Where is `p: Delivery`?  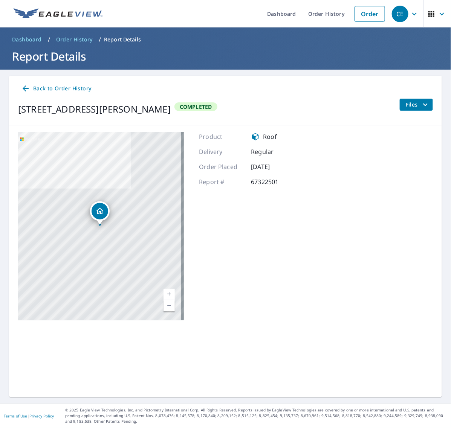
p: Delivery is located at coordinates (222, 152).